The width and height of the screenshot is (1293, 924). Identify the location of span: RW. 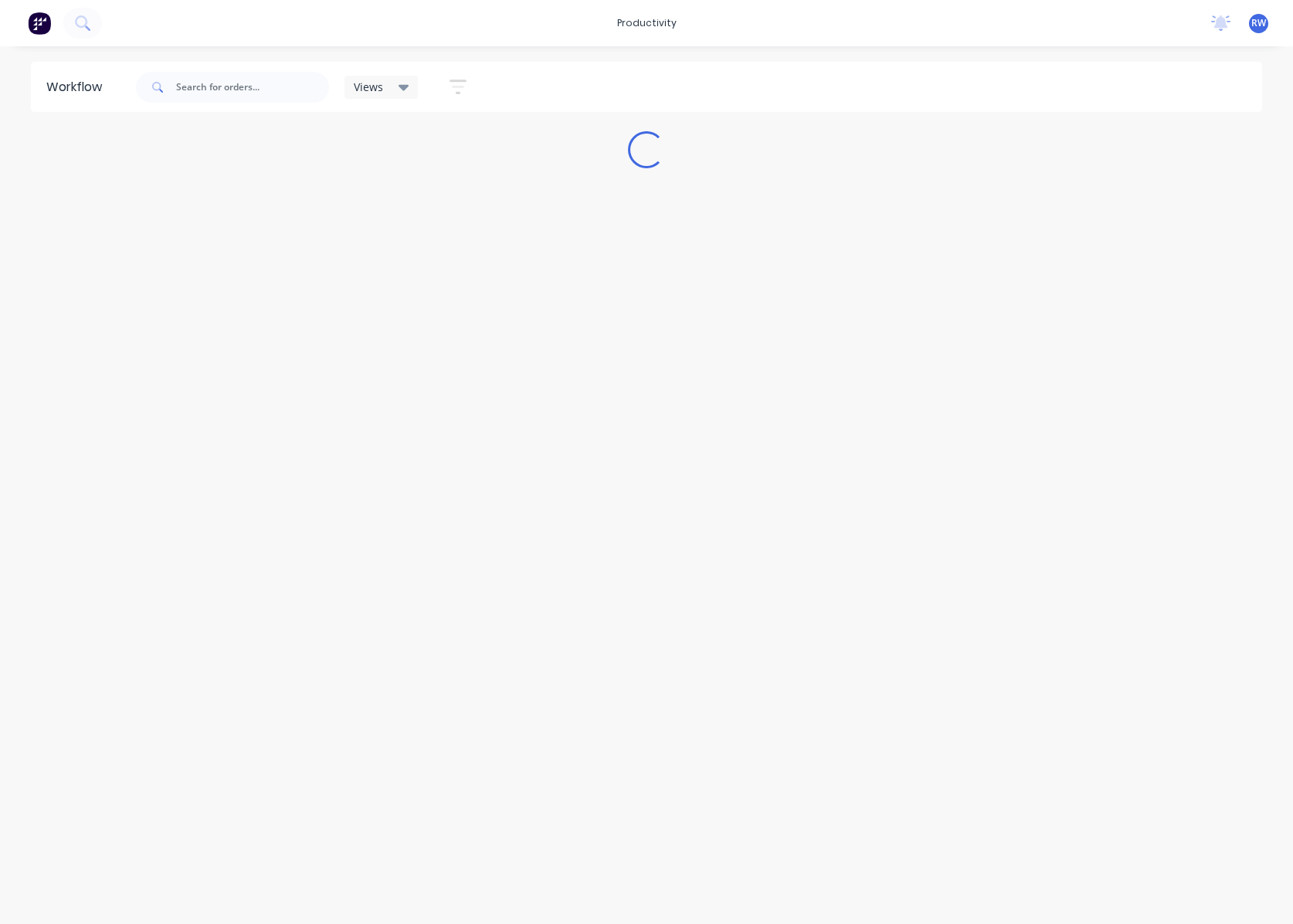
(1259, 24).